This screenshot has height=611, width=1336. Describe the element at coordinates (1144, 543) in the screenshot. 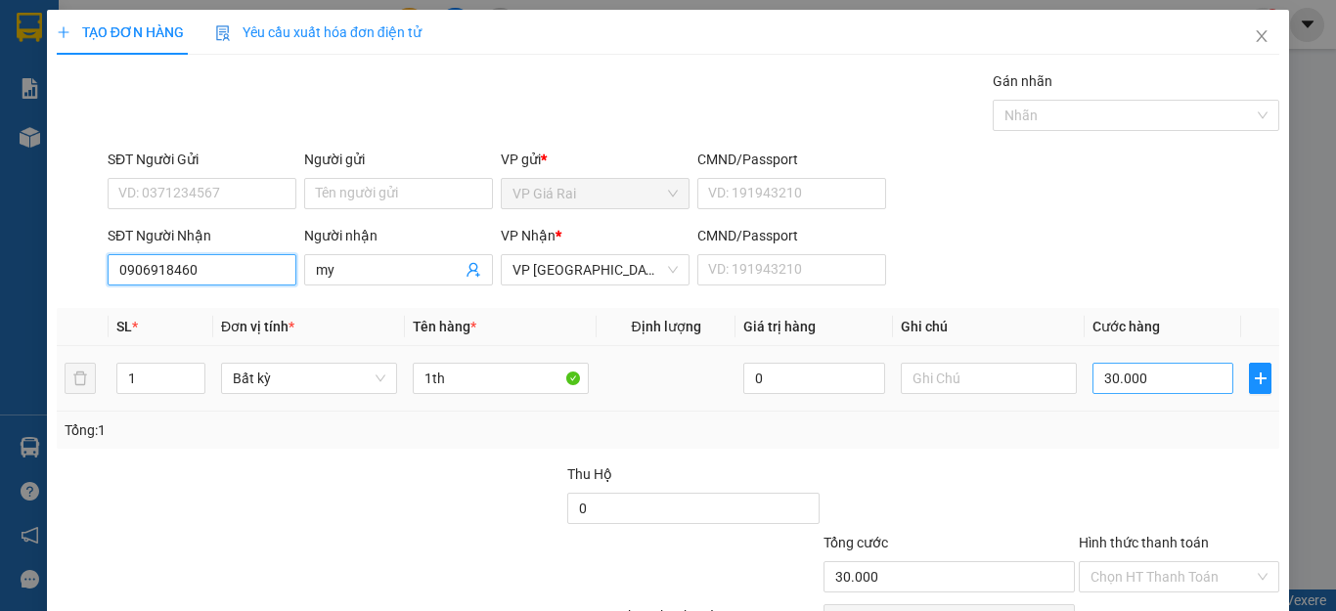

I see `label: Hình thức thanh toán` at that location.